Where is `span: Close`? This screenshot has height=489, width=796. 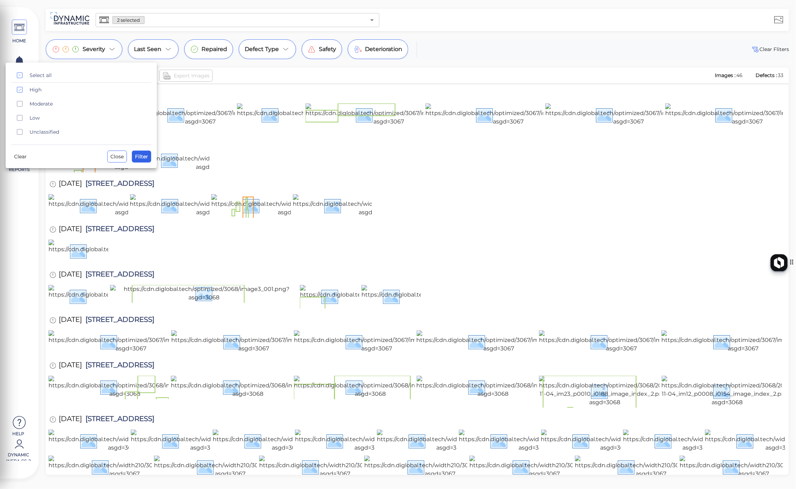 span: Close is located at coordinates (117, 157).